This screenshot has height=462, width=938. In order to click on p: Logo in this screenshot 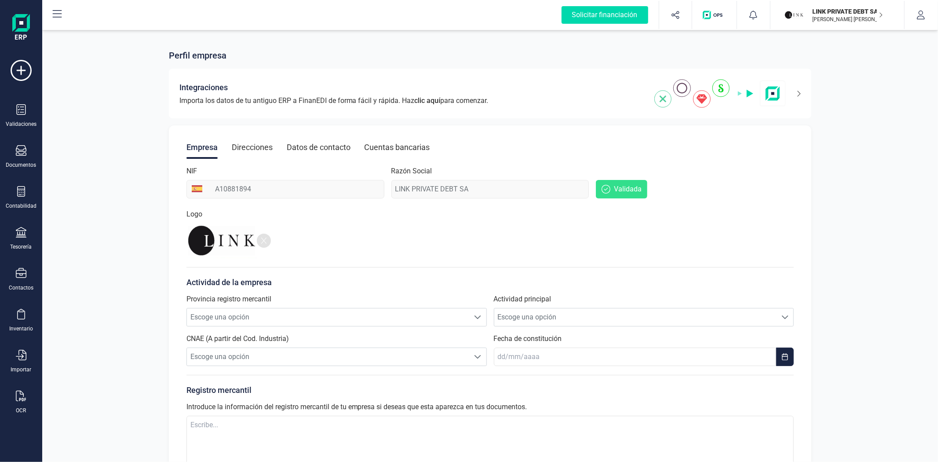, I will do `click(194, 214)`.